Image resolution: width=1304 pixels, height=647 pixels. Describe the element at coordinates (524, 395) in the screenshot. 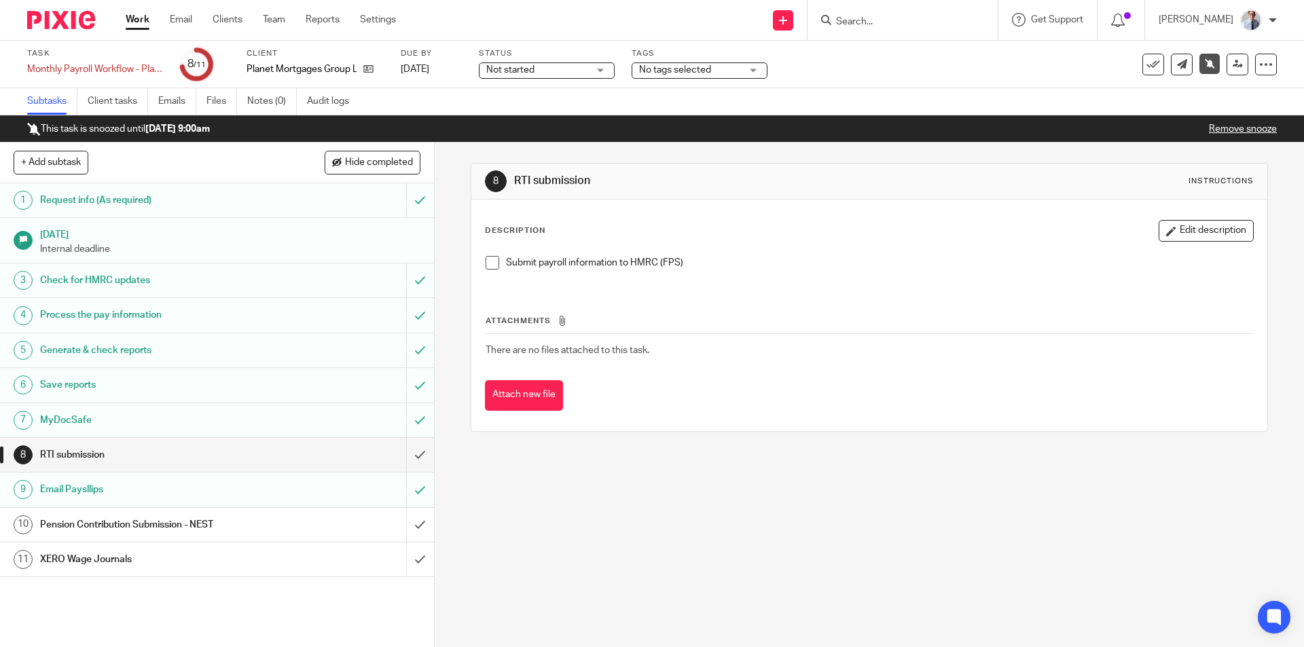

I see `button: Attach new file` at that location.